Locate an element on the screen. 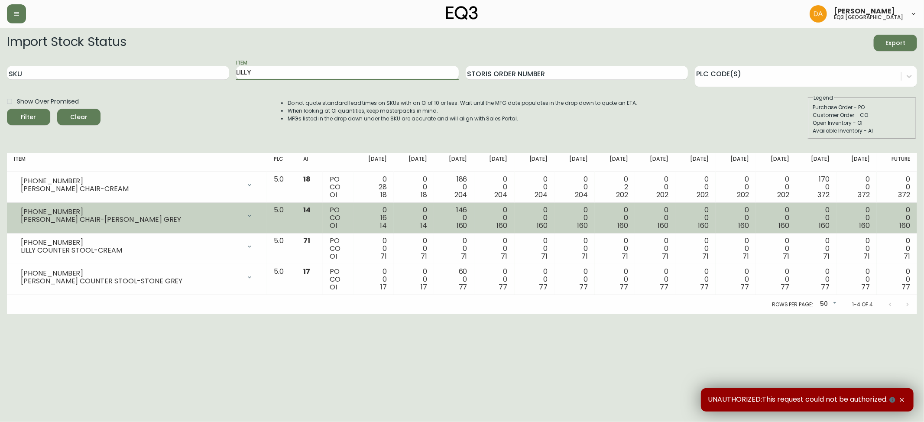 The width and height of the screenshot is (924, 422). div: 170 0 is located at coordinates (816, 187).